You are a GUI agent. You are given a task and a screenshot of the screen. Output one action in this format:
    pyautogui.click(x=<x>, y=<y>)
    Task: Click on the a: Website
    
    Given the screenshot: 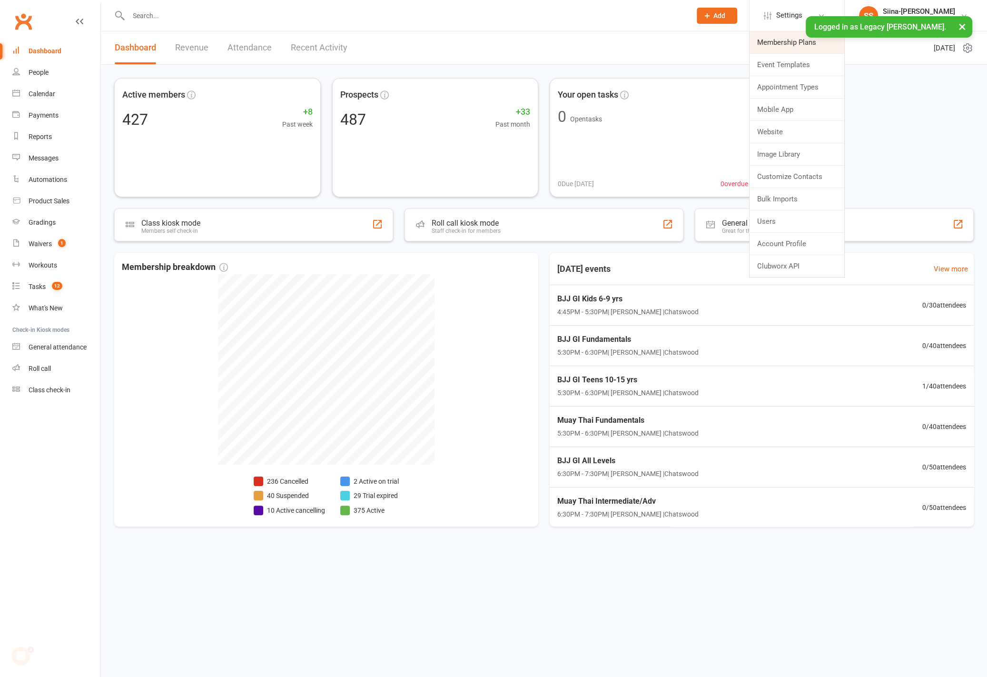 What is the action you would take?
    pyautogui.click(x=797, y=132)
    